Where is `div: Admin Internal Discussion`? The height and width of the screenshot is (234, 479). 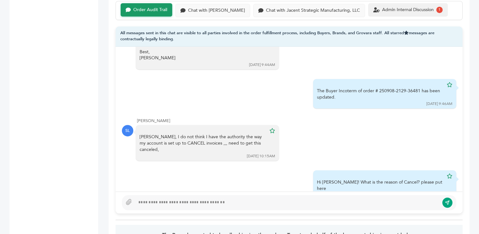 div: Admin Internal Discussion is located at coordinates (408, 10).